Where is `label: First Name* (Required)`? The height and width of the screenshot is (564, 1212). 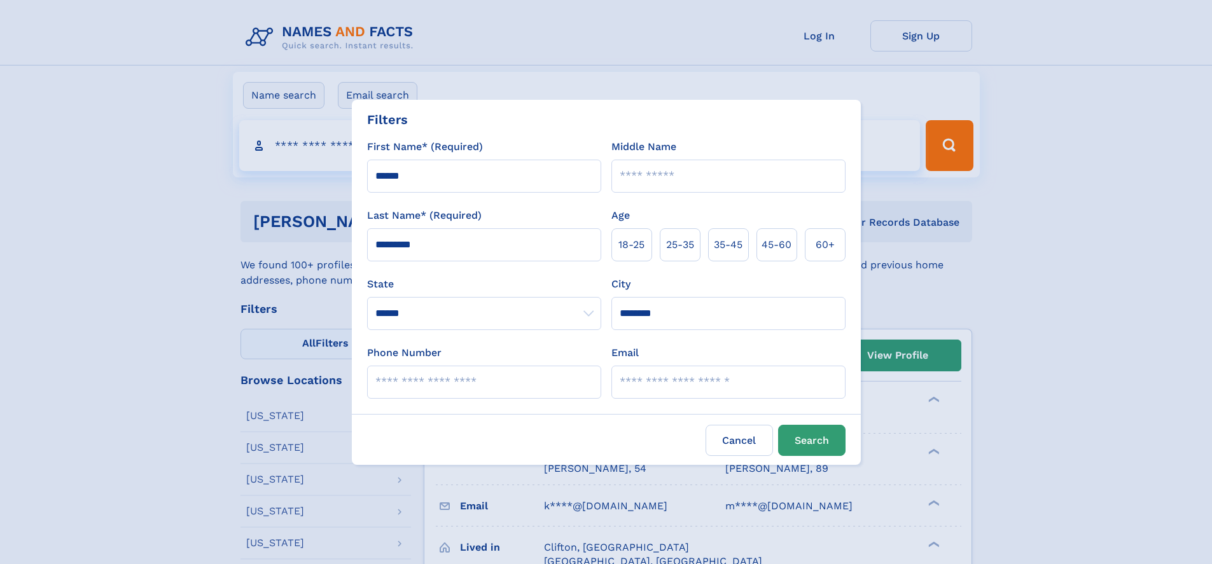
label: First Name* (Required) is located at coordinates (425, 147).